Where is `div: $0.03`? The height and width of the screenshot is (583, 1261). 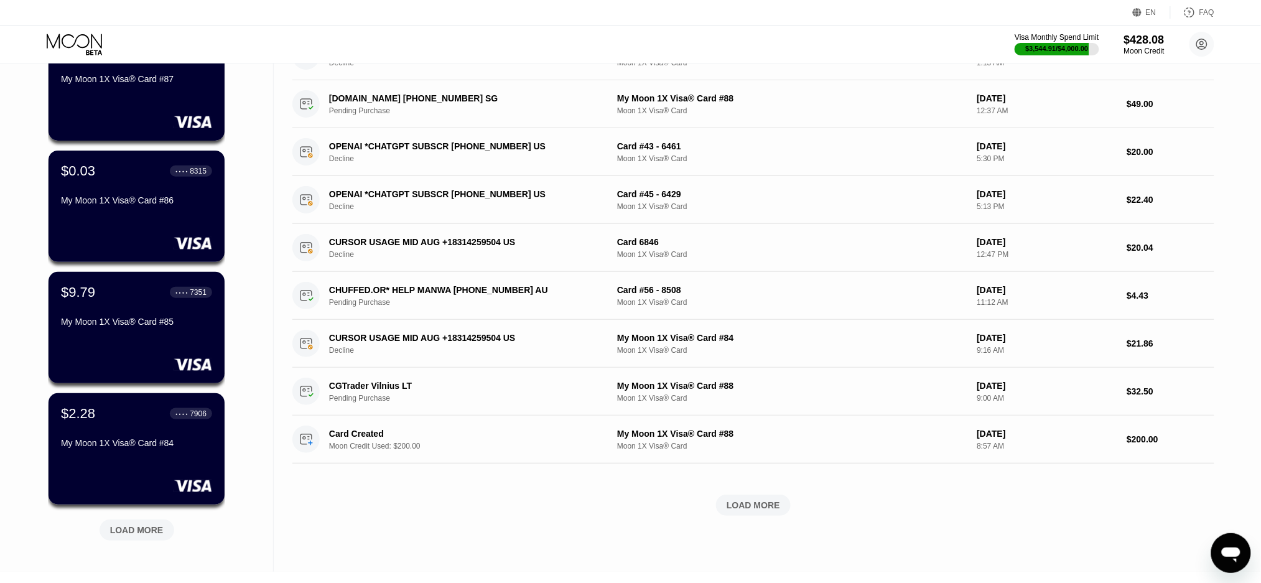 div: $0.03 is located at coordinates (78, 171).